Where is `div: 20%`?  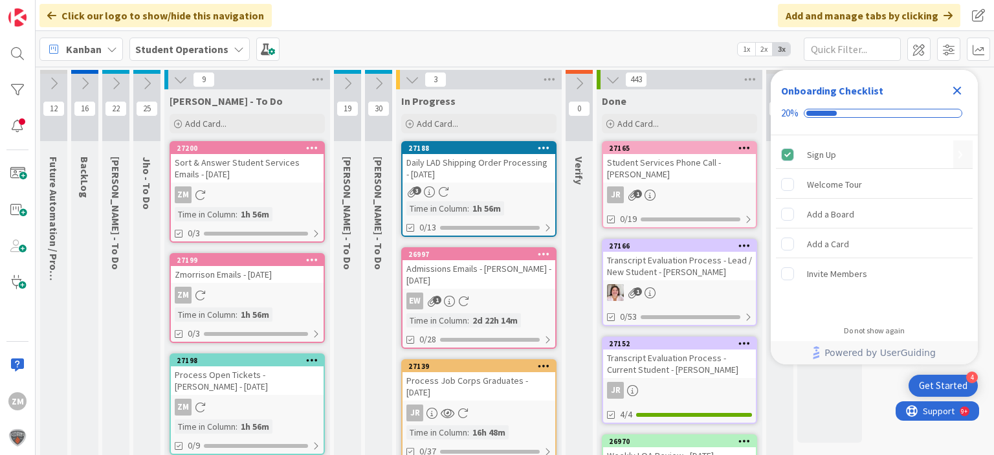
div: 20% is located at coordinates (789, 113).